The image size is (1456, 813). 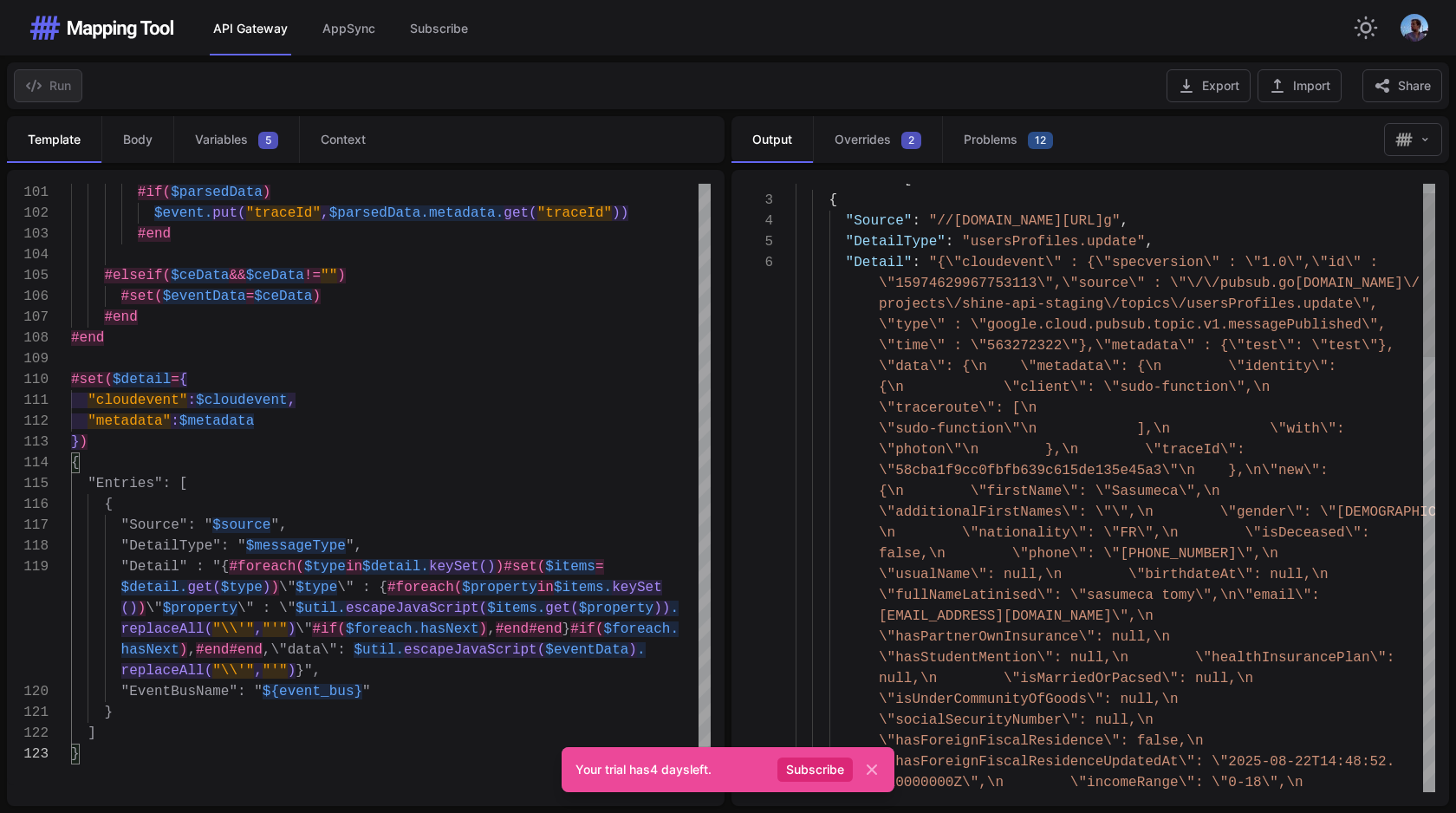 What do you see at coordinates (296, 546) in the screenshot?
I see `span: $messageType` at bounding box center [296, 546].